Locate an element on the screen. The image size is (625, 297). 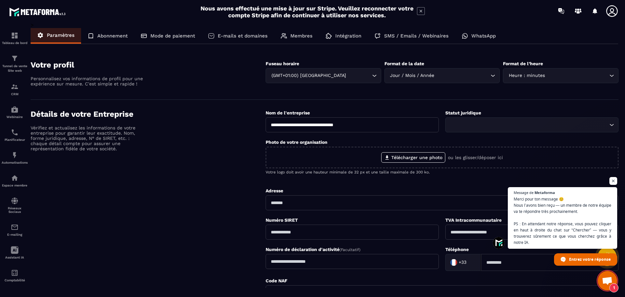
label: Adresse is located at coordinates (275, 191).